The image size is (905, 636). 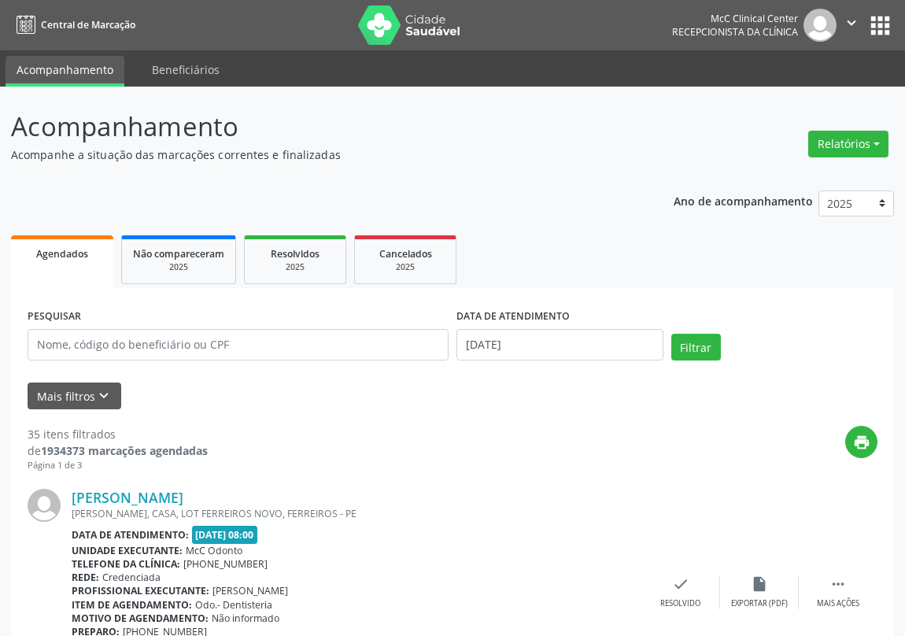 I want to click on p: Ano de acompanhamento, so click(x=743, y=200).